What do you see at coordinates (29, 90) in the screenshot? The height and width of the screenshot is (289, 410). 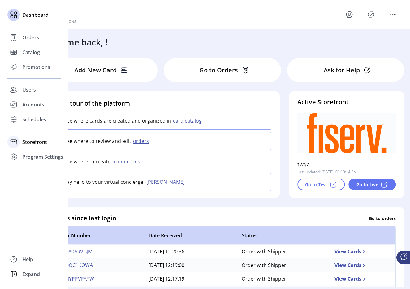 I see `span: Users` at bounding box center [29, 90].